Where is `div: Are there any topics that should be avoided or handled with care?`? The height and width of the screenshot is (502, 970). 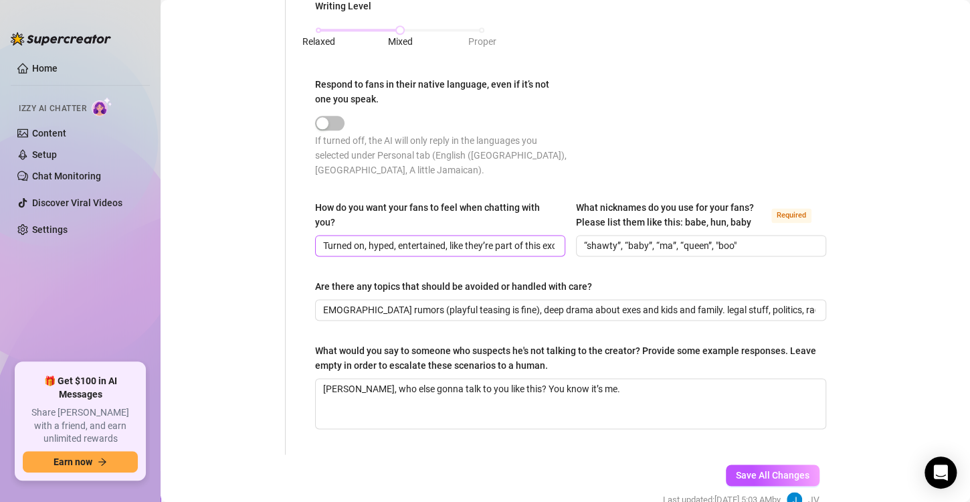
div: Are there any topics that should be avoided or handled with care? is located at coordinates (453, 286).